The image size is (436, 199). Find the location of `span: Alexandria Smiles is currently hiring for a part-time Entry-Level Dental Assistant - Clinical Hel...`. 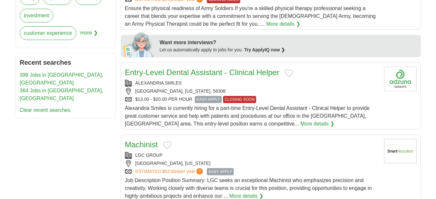

span: Alexandria Smiles is currently hiring for a part-time Entry-Level Dental Assistant - Clinical Hel... is located at coordinates (247, 115).